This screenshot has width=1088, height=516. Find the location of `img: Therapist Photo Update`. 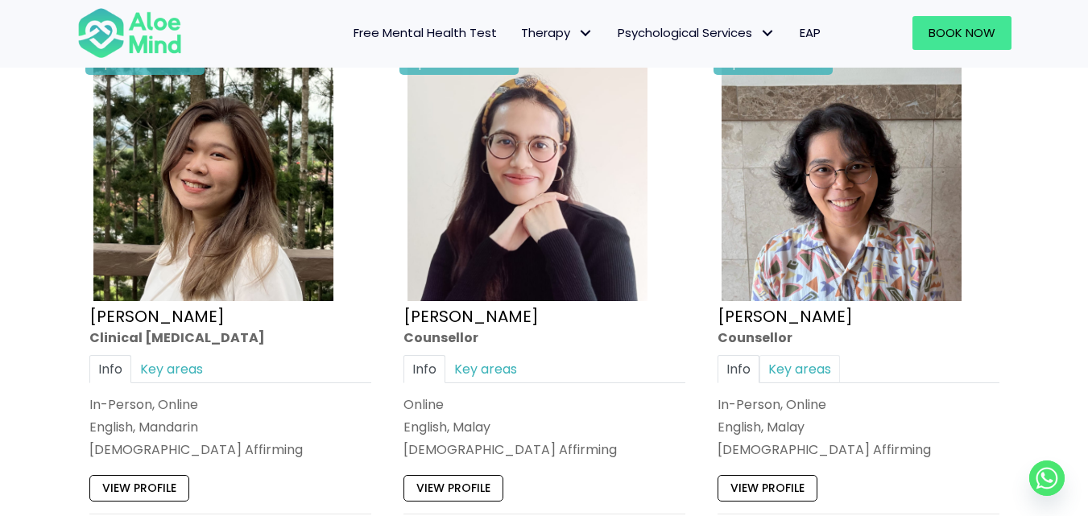

img: Therapist Photo Update is located at coordinates (528, 181).